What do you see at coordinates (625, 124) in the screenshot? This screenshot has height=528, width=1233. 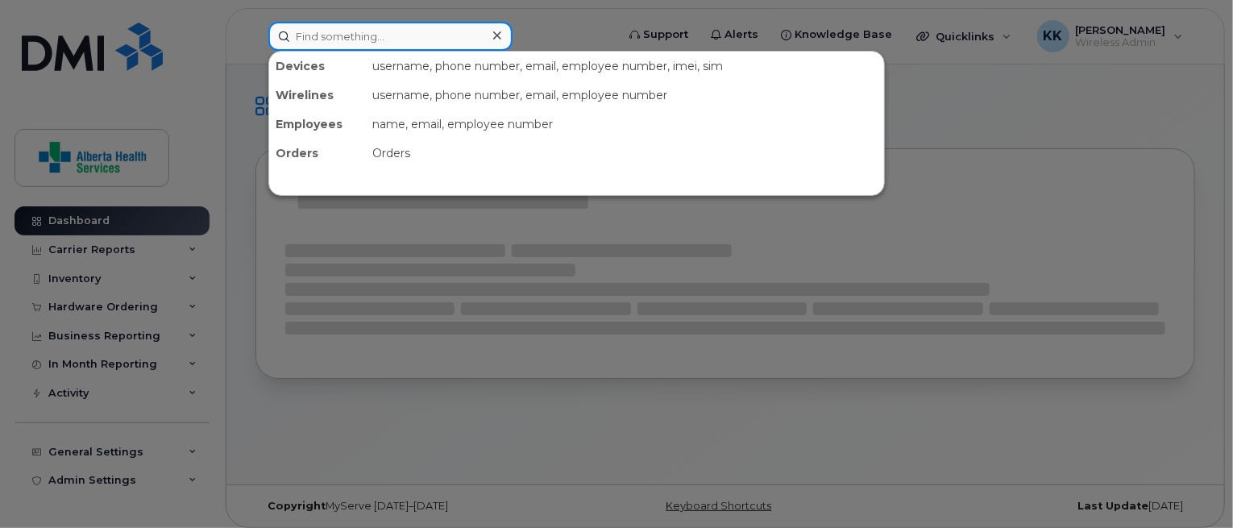 I see `div: name, email, employee number` at bounding box center [625, 124].